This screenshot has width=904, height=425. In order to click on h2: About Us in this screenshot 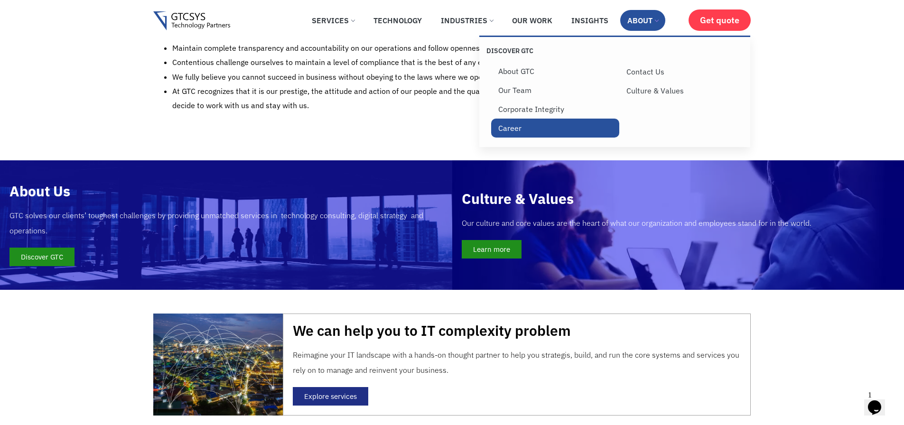, I will do `click(226, 191)`.